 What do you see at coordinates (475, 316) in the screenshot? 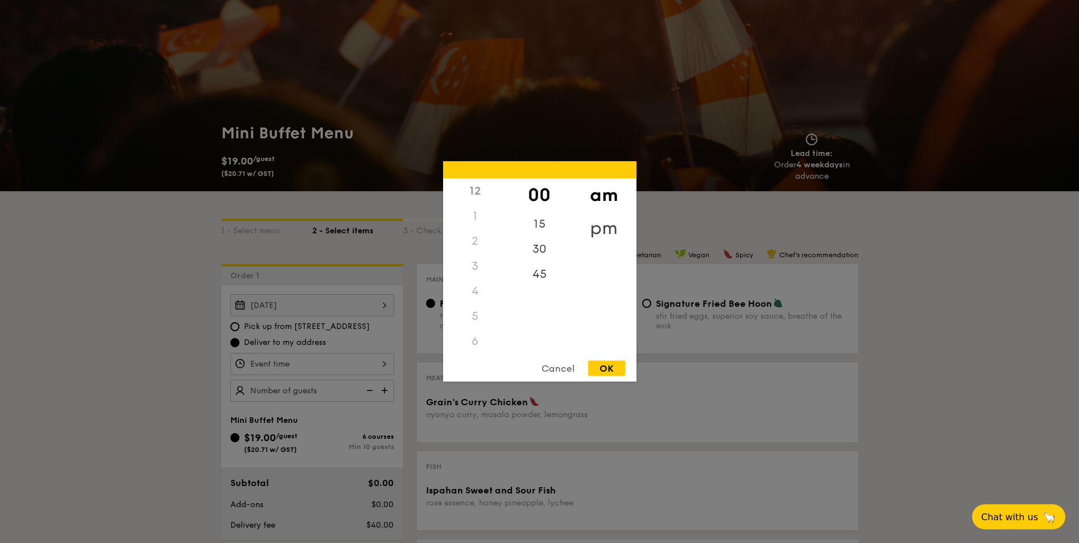
I see `div: 5` at bounding box center [475, 316].